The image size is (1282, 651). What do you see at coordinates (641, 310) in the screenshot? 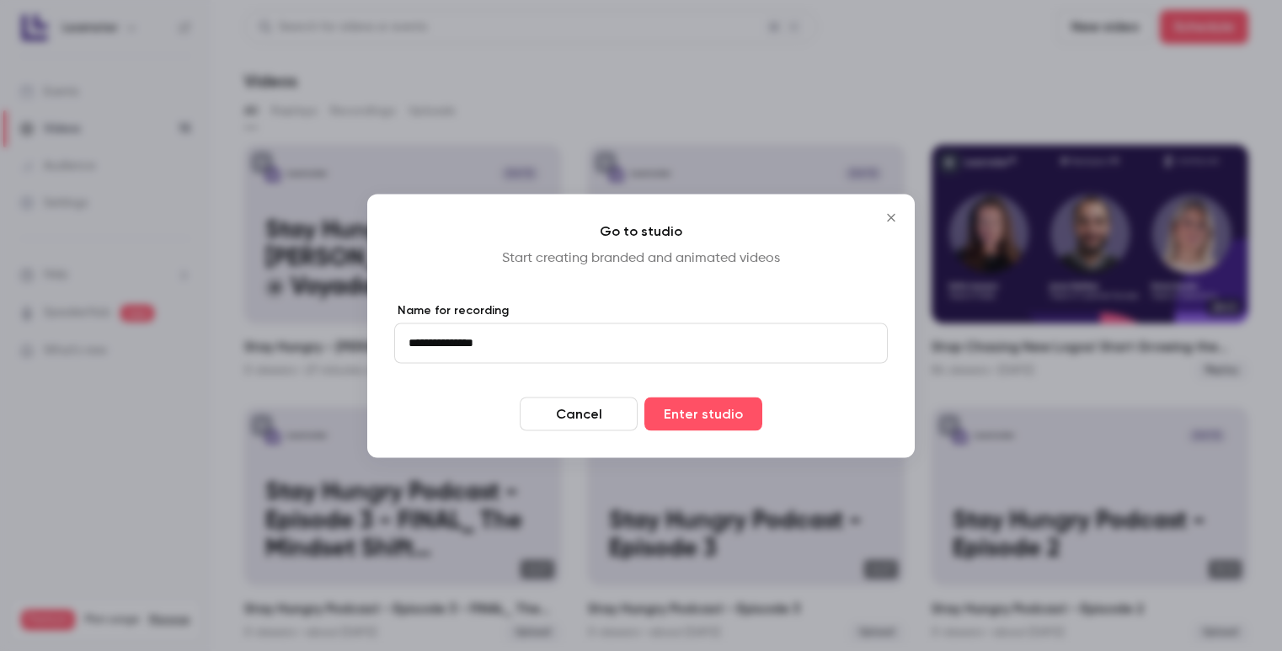
I see `label: Name for recording` at bounding box center [641, 310].